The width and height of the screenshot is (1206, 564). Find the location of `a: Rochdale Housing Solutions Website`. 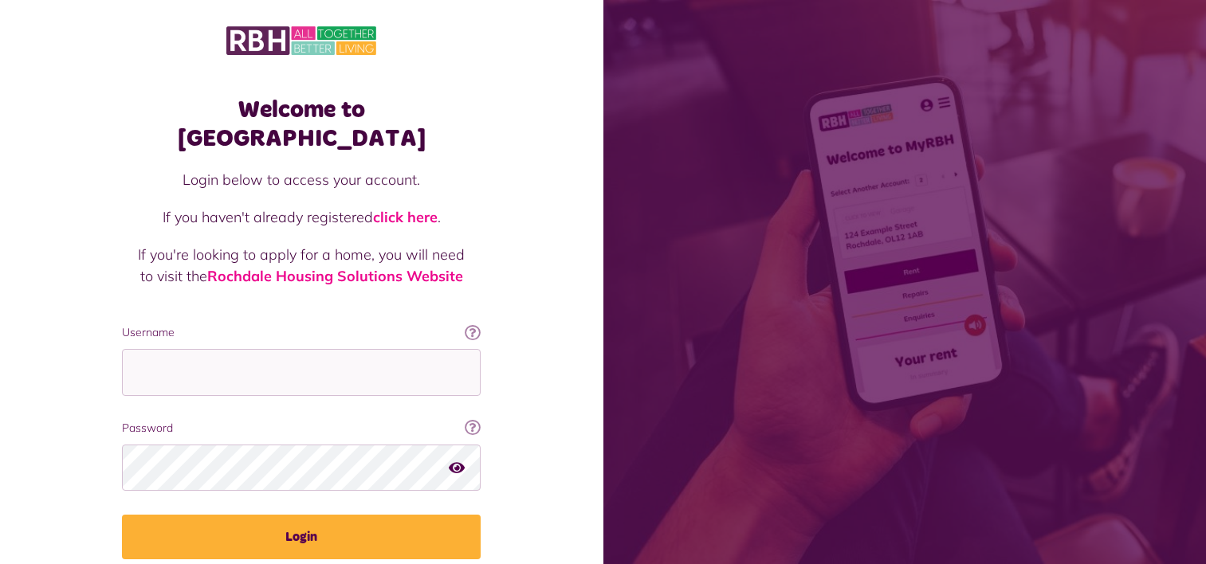

a: Rochdale Housing Solutions Website is located at coordinates (335, 276).